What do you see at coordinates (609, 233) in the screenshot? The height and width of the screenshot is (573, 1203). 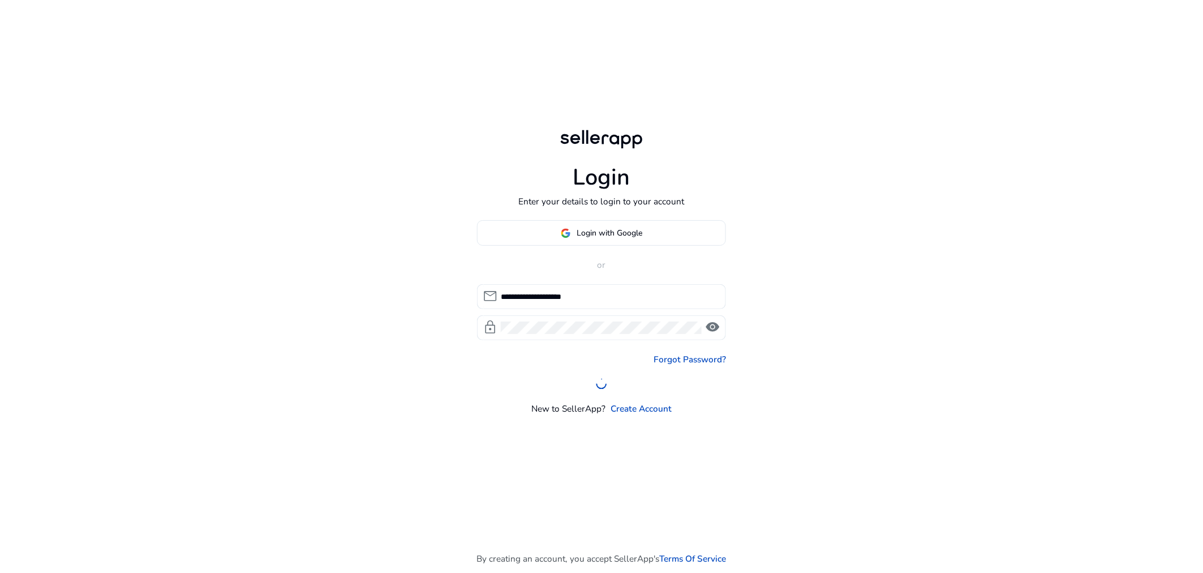 I see `span: Login with Google` at bounding box center [609, 233].